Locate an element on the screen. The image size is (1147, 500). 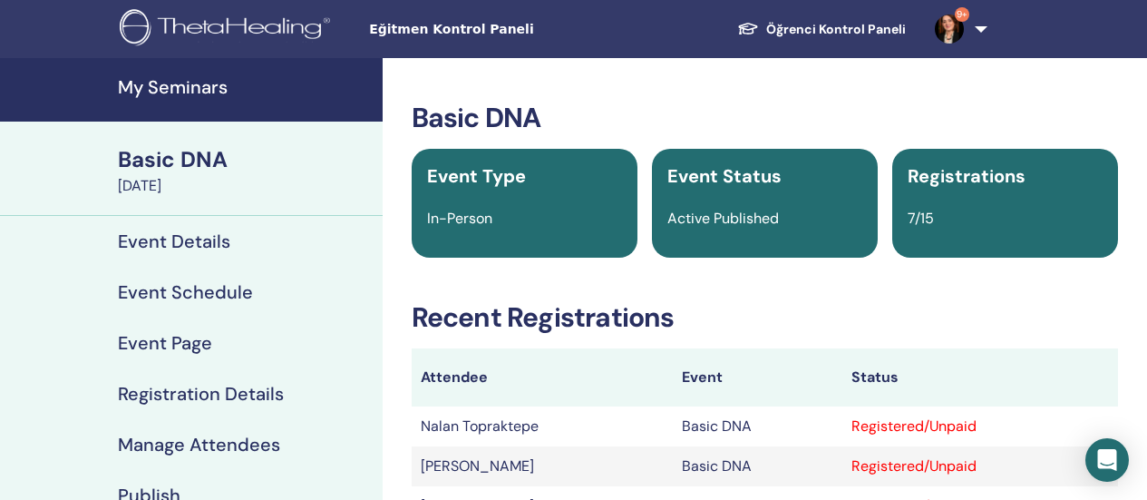
th: Event is located at coordinates (757, 377).